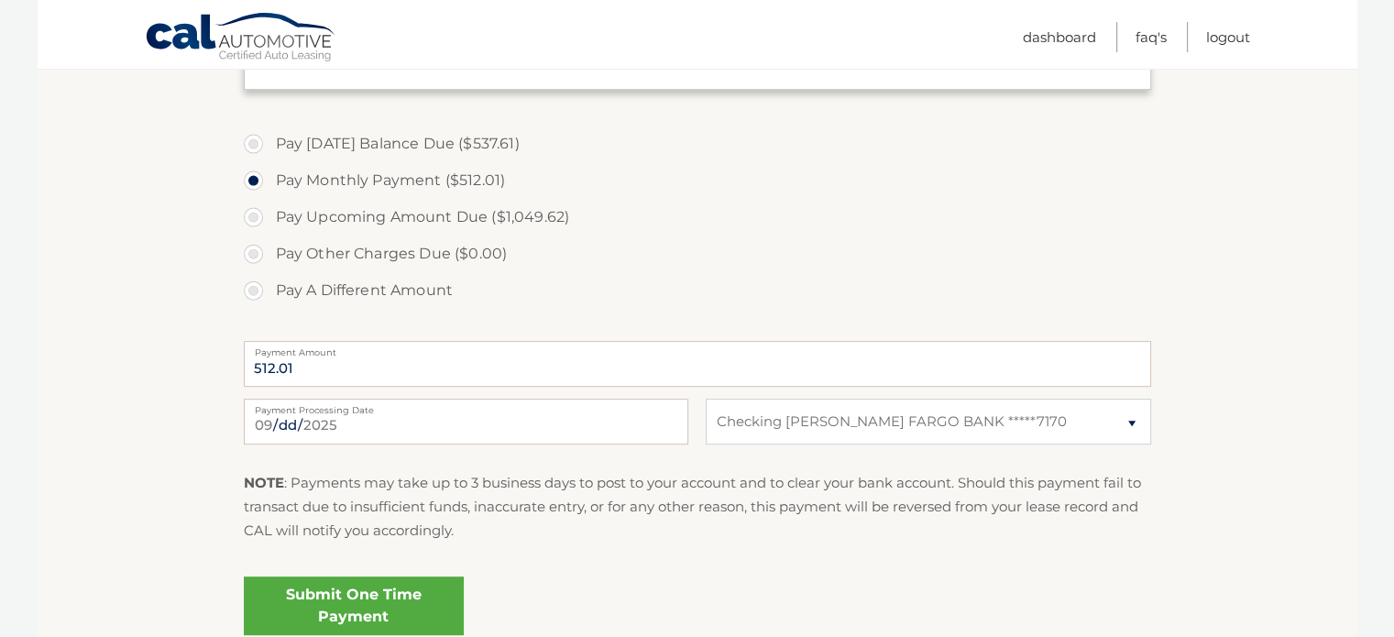  I want to click on label: Pay Upcoming Amount Due ($1,049.62), so click(698, 217).